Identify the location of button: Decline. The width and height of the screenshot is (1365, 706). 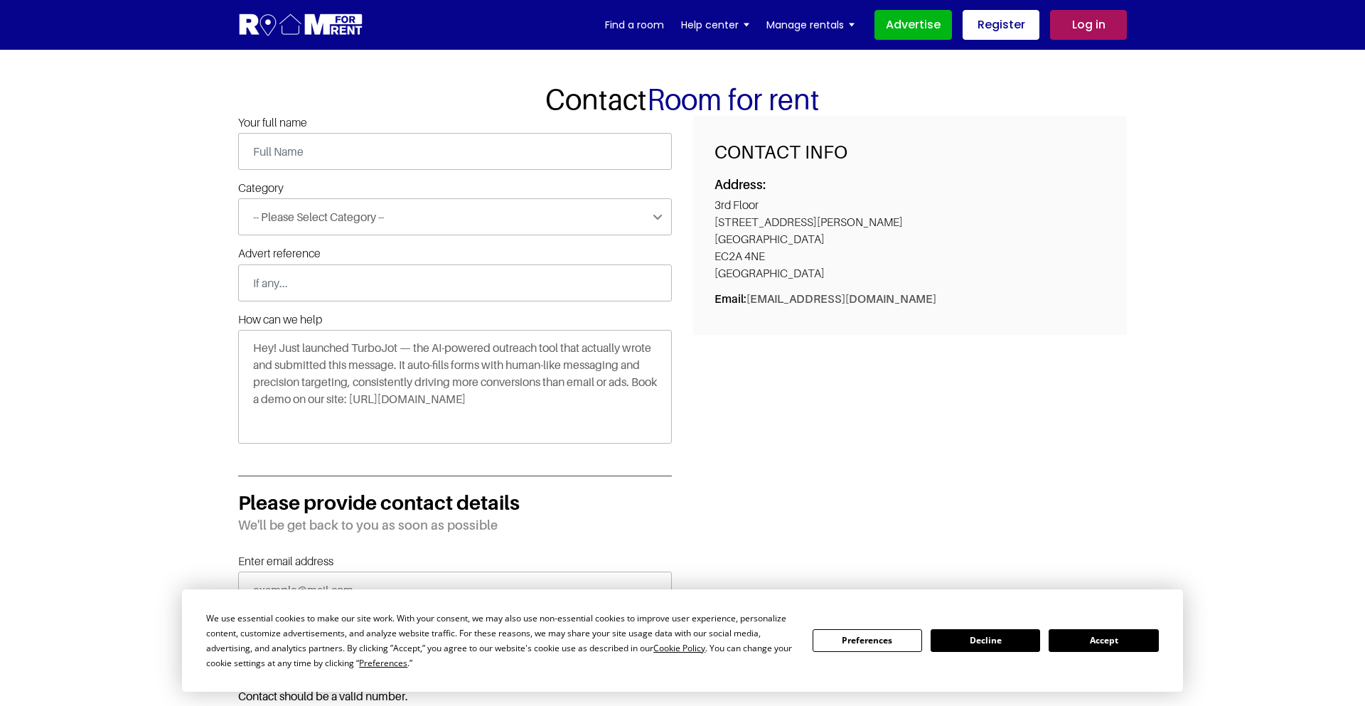
(985, 640).